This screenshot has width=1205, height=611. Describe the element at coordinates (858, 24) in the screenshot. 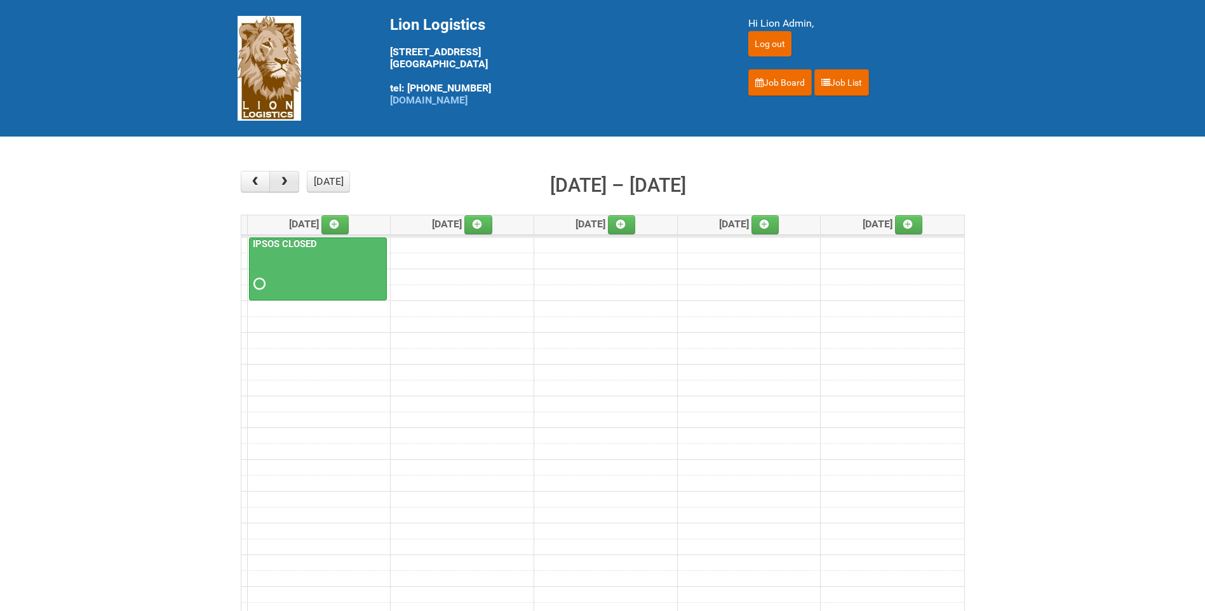

I see `div: Hi Lion Admin,` at that location.